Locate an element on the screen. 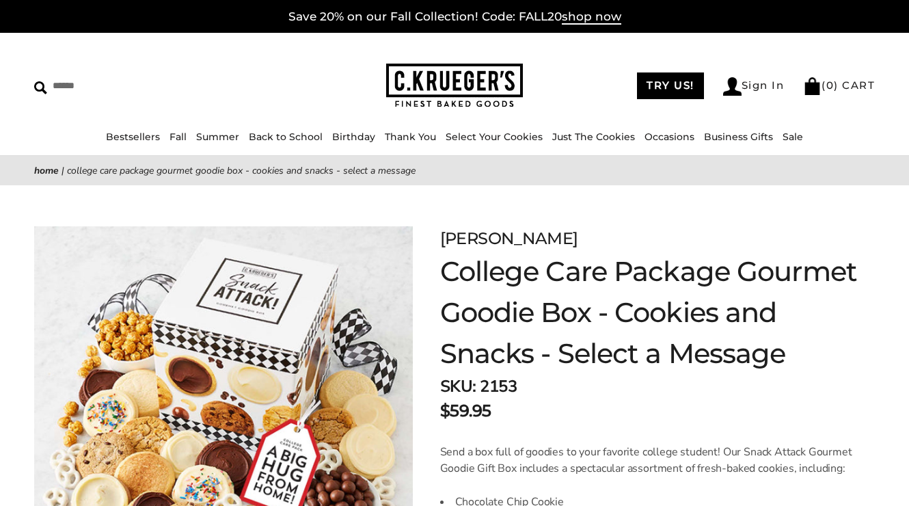 This screenshot has width=909, height=506. a: Sign In is located at coordinates (754, 86).